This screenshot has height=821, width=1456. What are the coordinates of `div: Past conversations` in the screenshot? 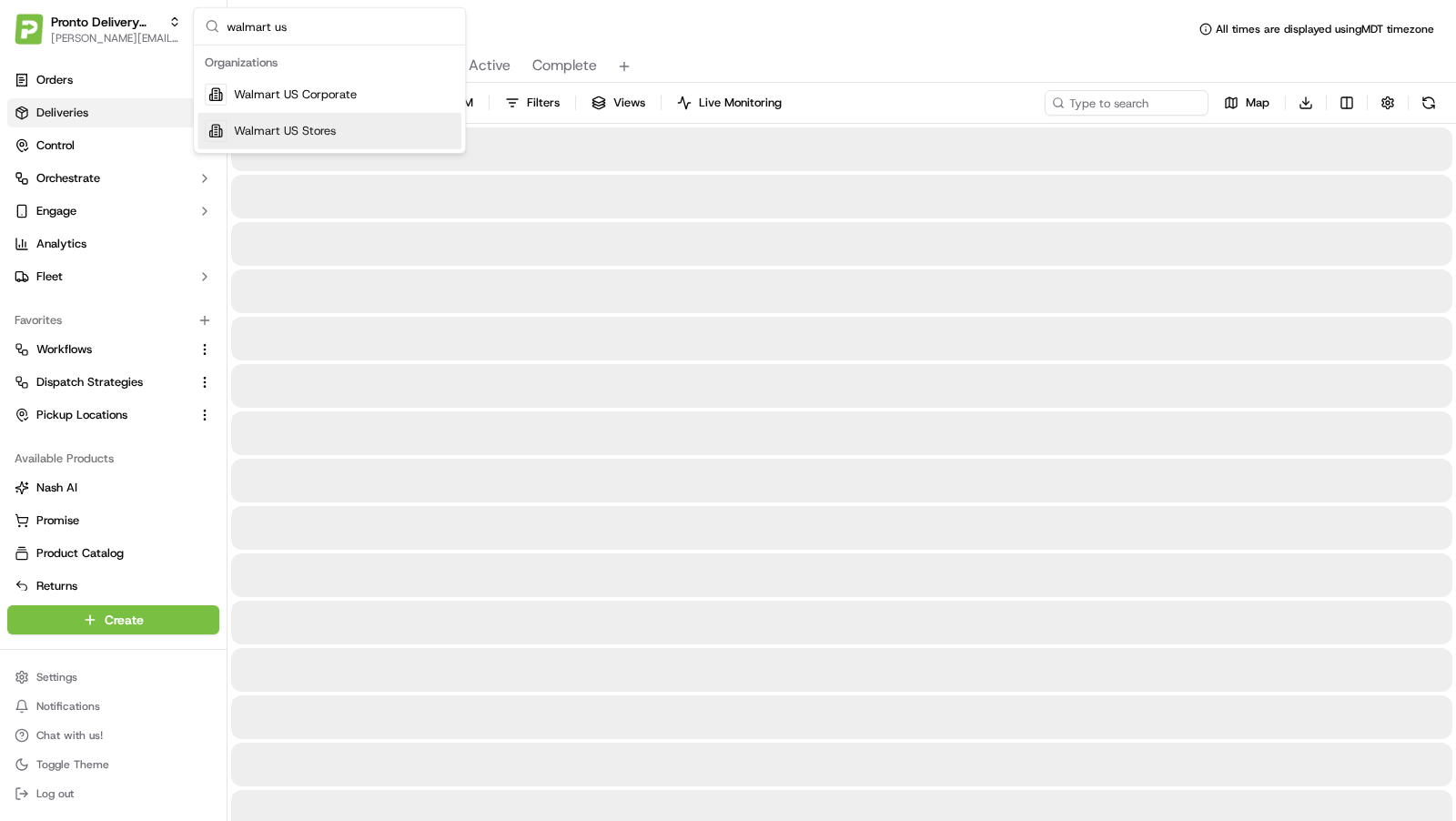 It's located at (70, 243).